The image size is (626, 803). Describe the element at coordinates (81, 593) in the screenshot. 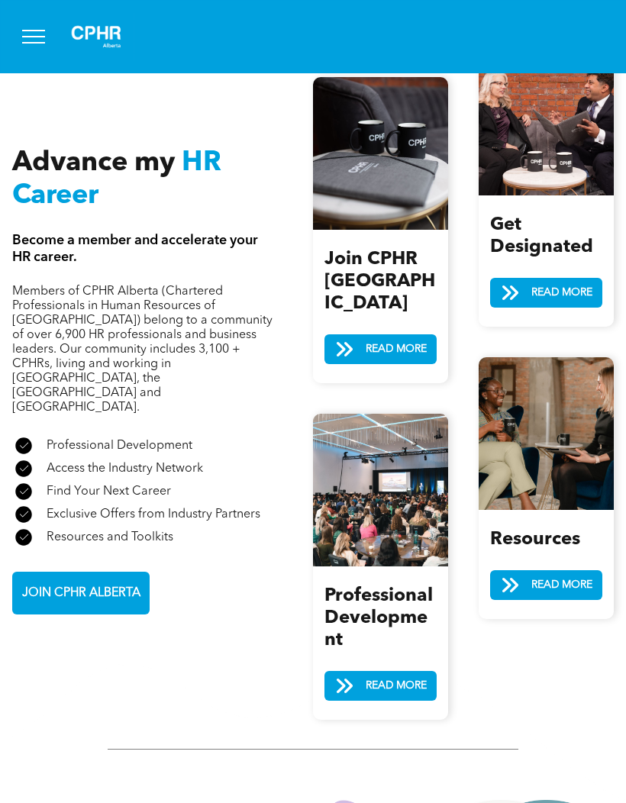

I see `span: JOIN CPHR ALBERTA` at that location.